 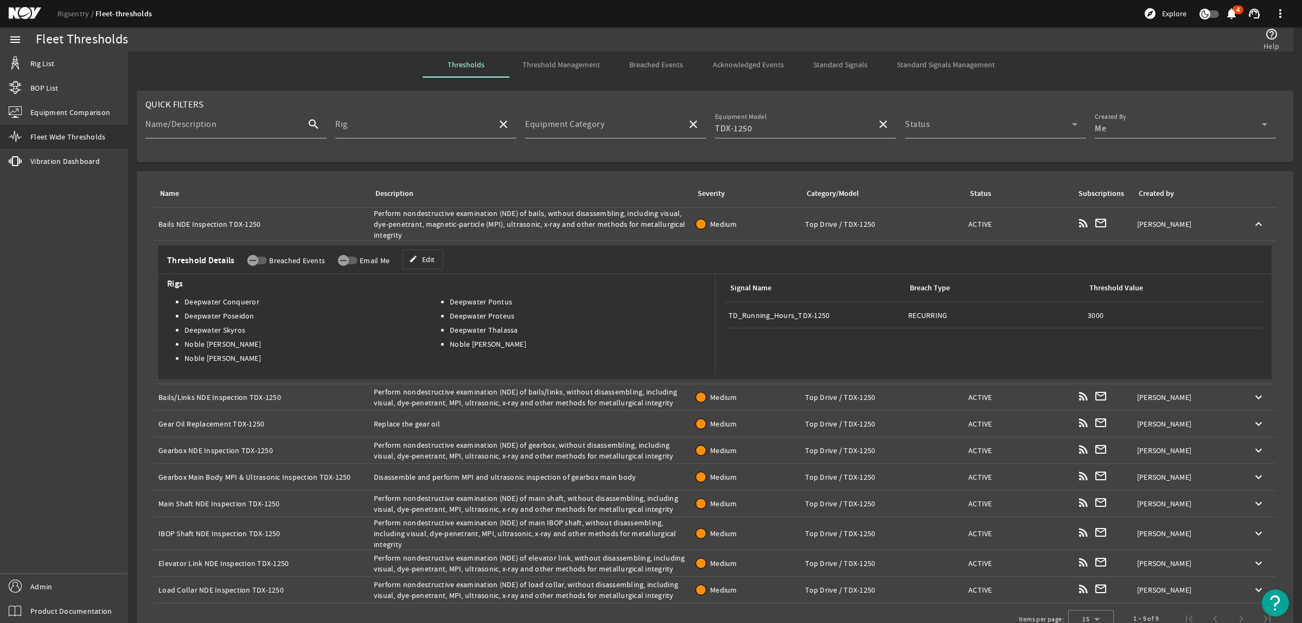 I want to click on div: Gearbox Main Body MPI & Ultrasonic Inspection TDX-1250, so click(x=261, y=477).